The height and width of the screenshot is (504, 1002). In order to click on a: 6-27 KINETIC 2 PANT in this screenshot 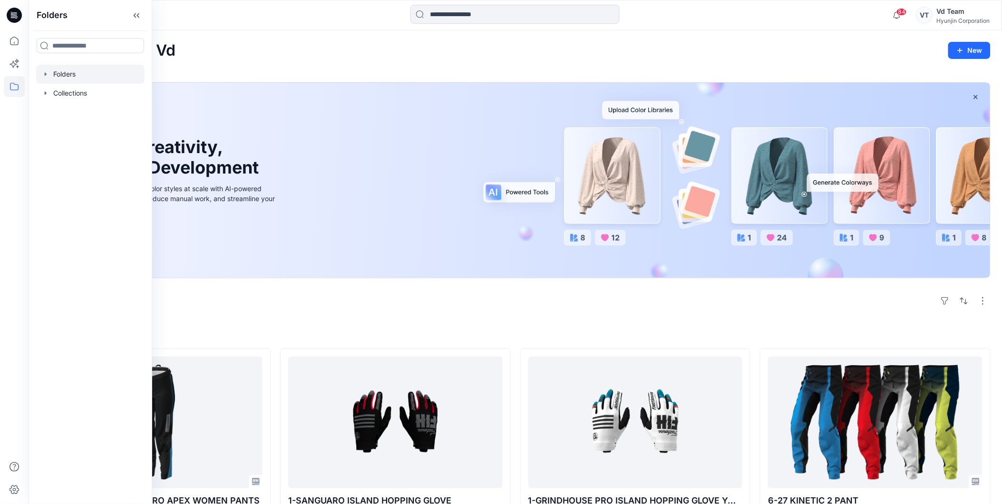, I will do `click(875, 422)`.